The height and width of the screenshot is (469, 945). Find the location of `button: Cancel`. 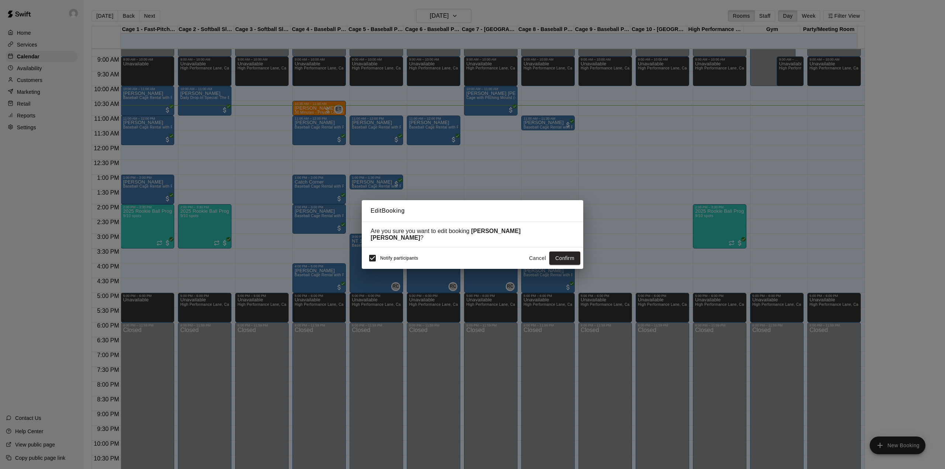

button: Cancel is located at coordinates (537, 258).